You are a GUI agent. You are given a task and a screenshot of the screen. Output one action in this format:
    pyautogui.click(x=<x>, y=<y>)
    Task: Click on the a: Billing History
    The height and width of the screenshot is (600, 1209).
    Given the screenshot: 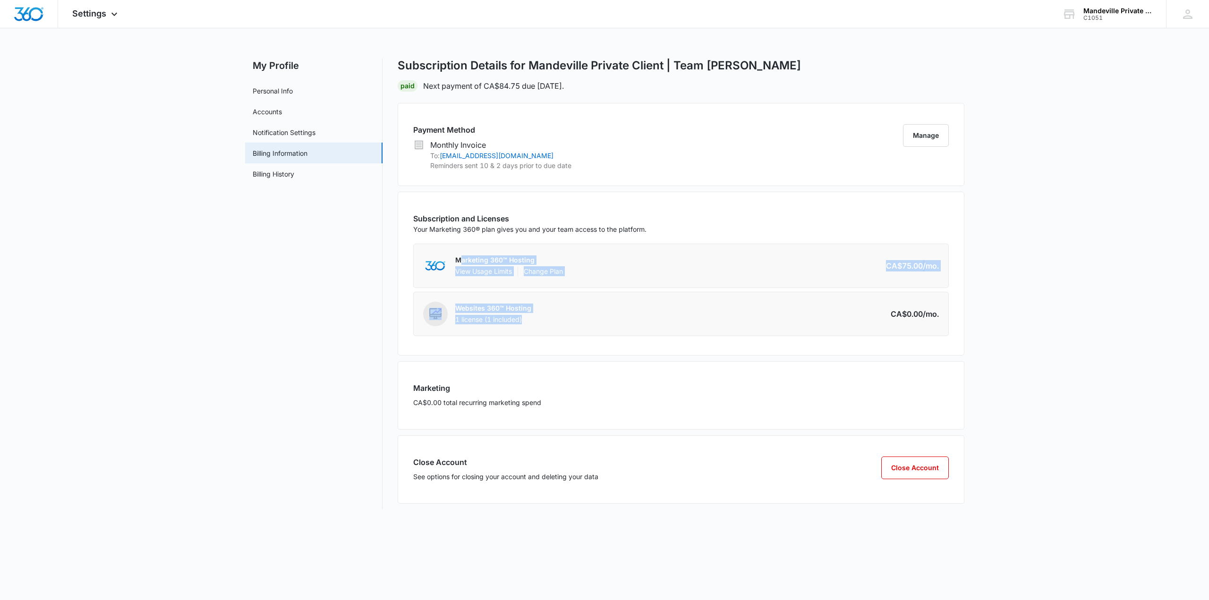 What is the action you would take?
    pyautogui.click(x=273, y=174)
    